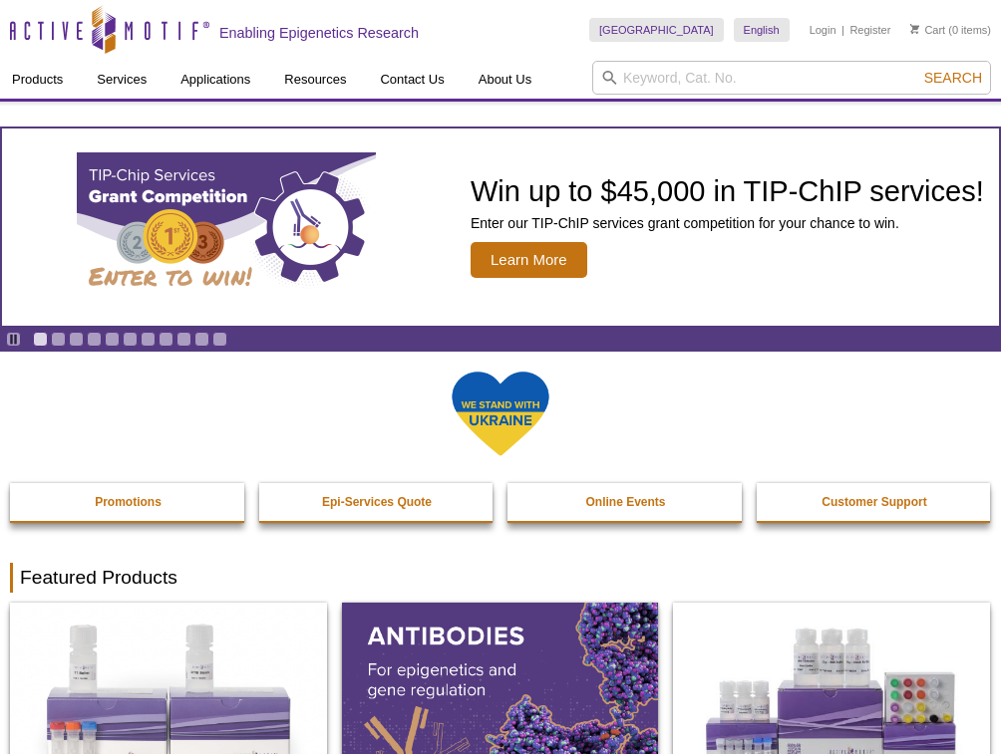  I want to click on a: Go to slide 1, so click(40, 339).